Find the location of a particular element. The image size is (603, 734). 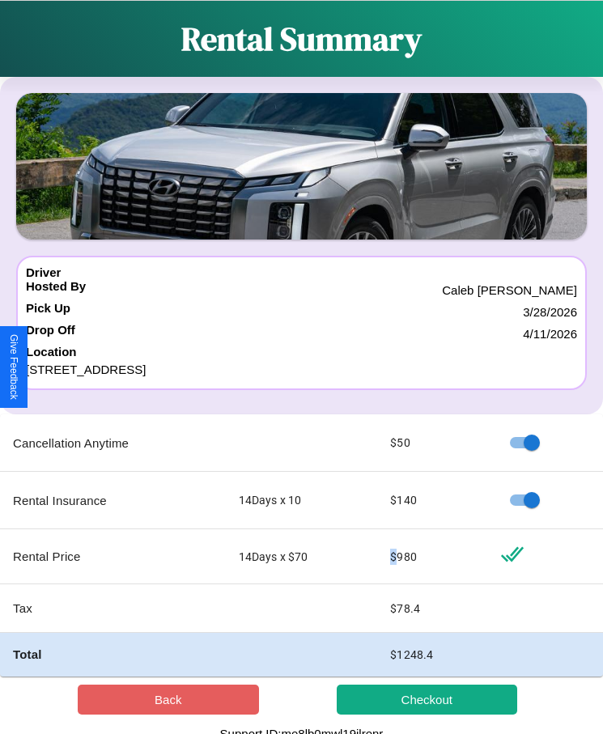

button: Checkout is located at coordinates (427, 699).